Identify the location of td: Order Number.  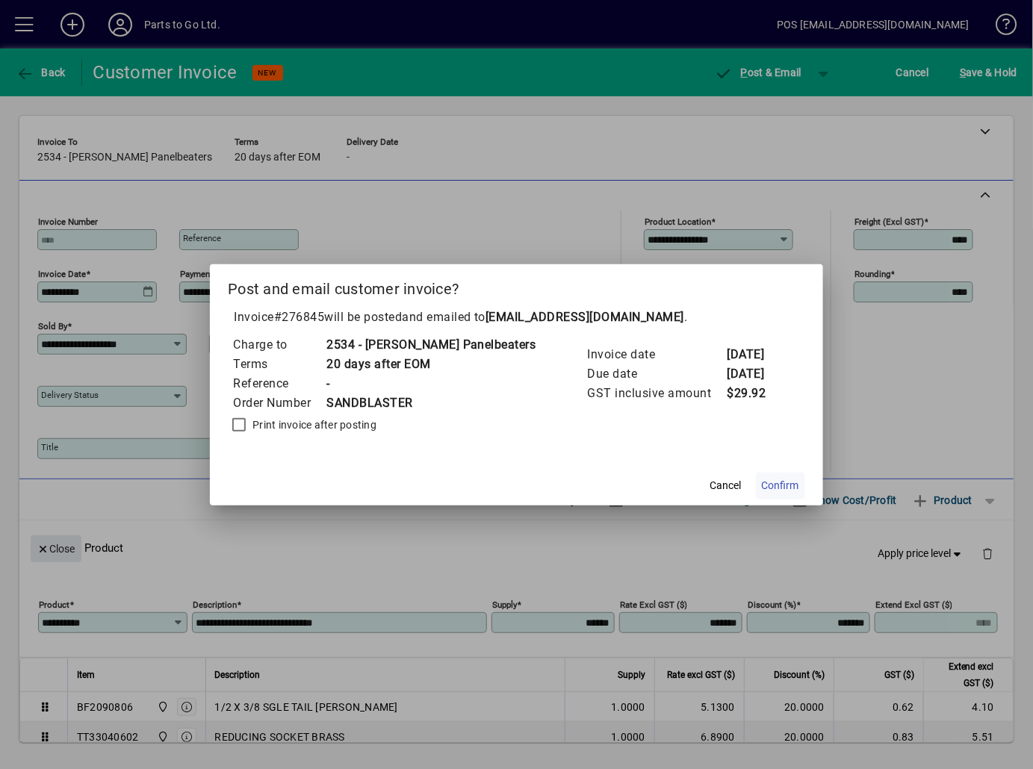
(279, 403).